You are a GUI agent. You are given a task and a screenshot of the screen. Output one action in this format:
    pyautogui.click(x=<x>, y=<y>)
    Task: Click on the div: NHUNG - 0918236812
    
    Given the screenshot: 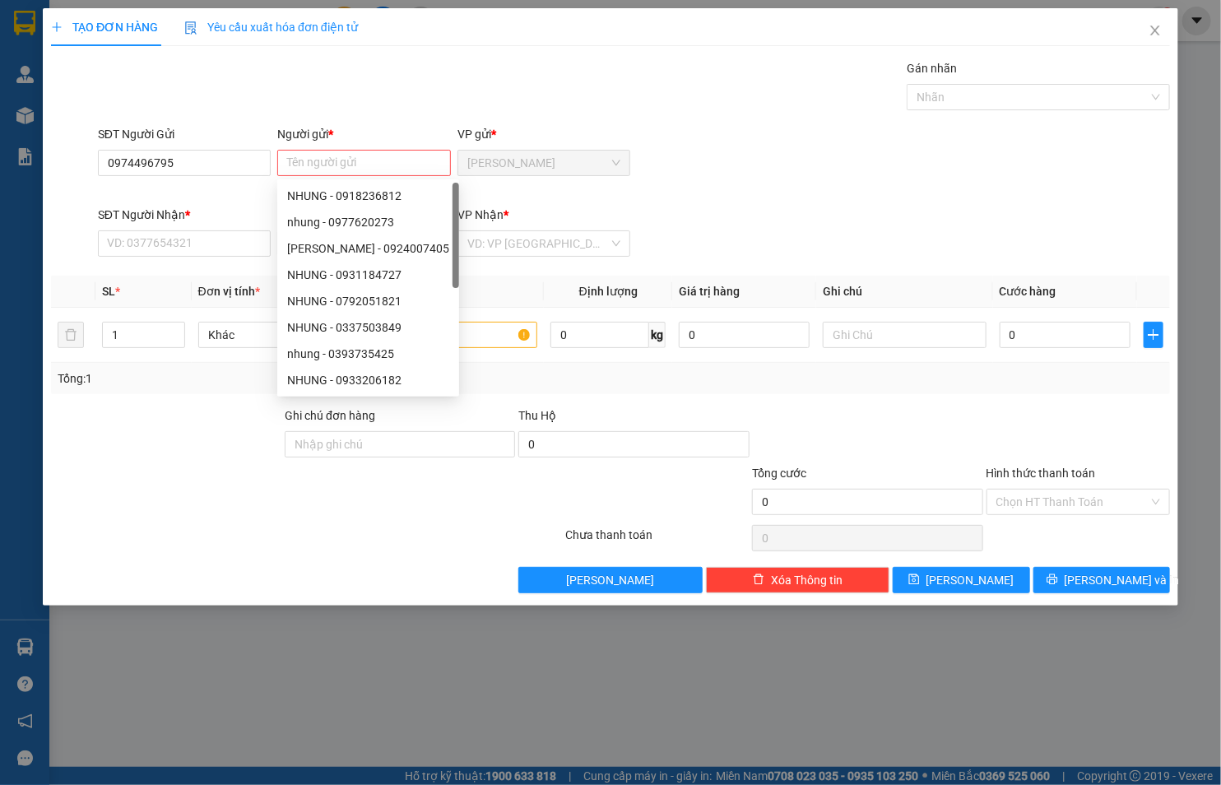 What is the action you would take?
    pyautogui.click(x=368, y=196)
    